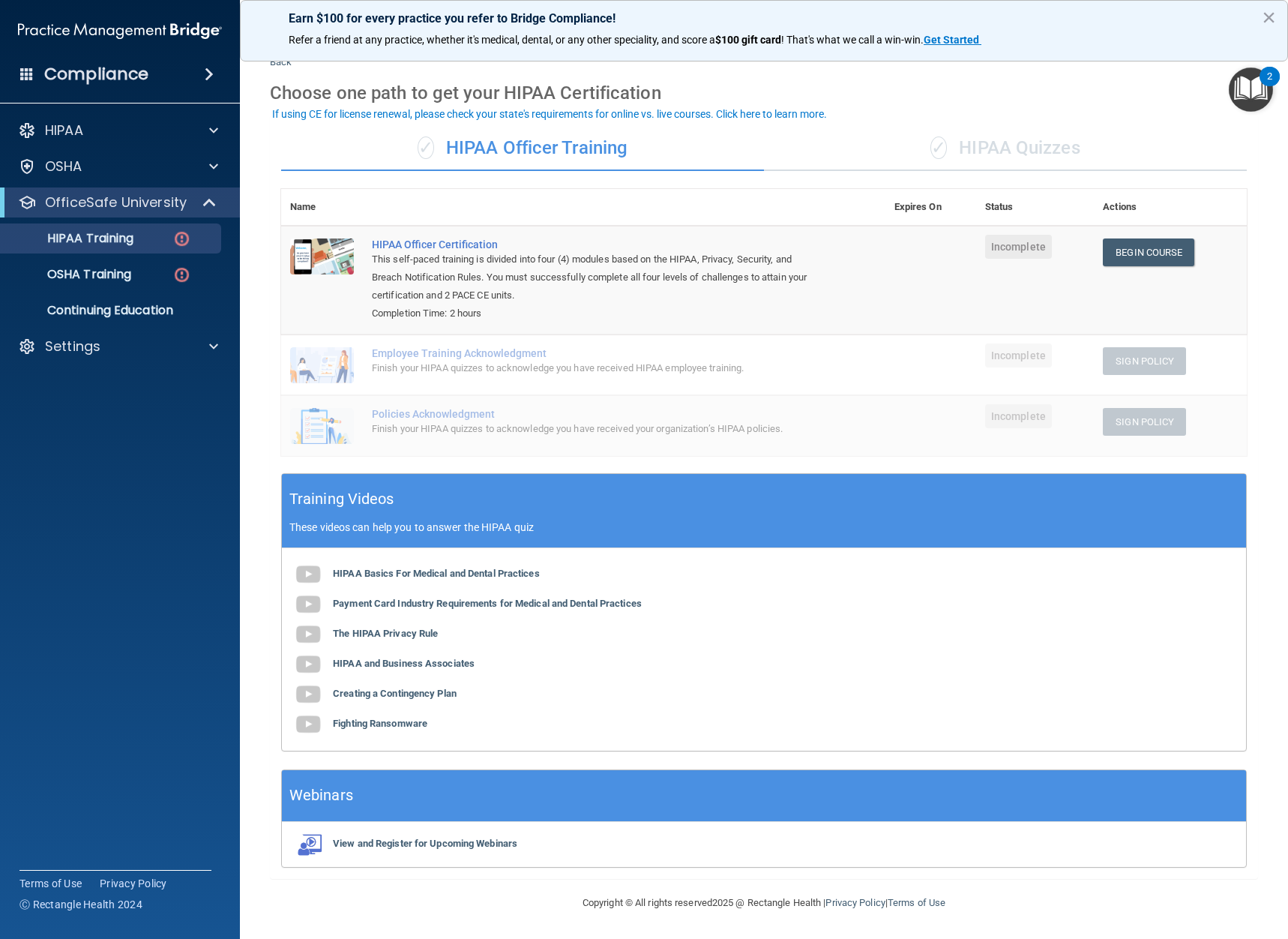 This screenshot has height=939, width=1288. What do you see at coordinates (118, 203) in the screenshot?
I see `a: OfficeSafe University` at bounding box center [118, 203].